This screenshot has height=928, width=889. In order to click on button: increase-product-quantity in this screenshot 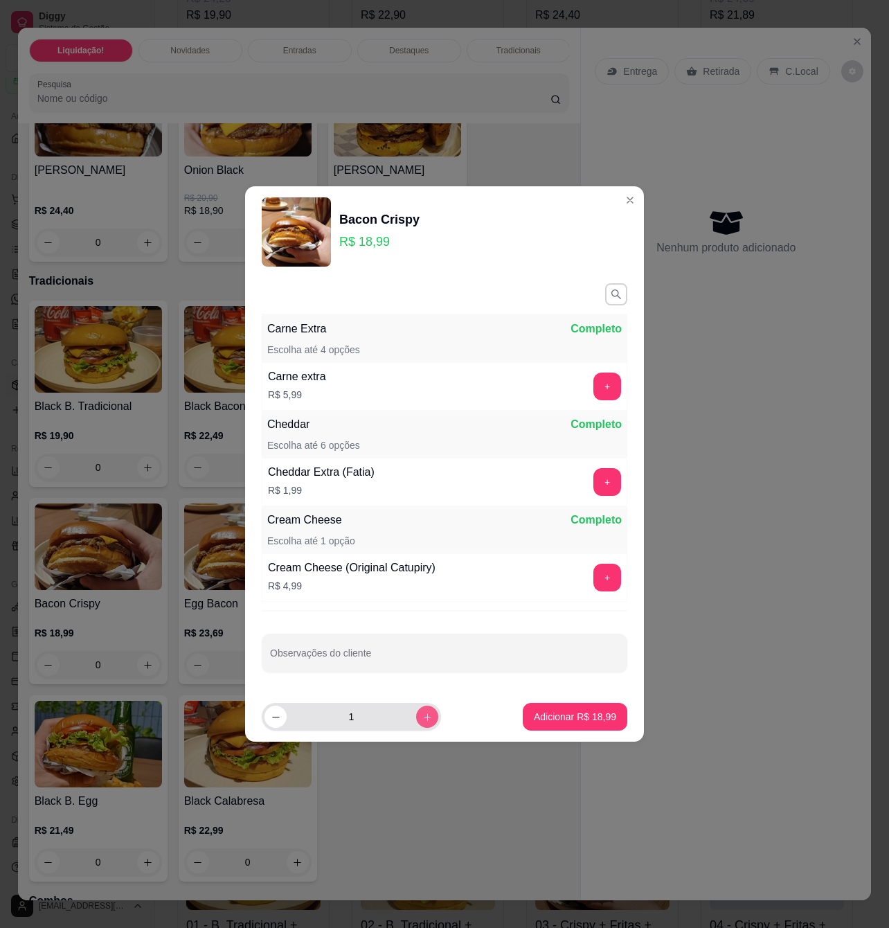, I will do `click(427, 717)`.